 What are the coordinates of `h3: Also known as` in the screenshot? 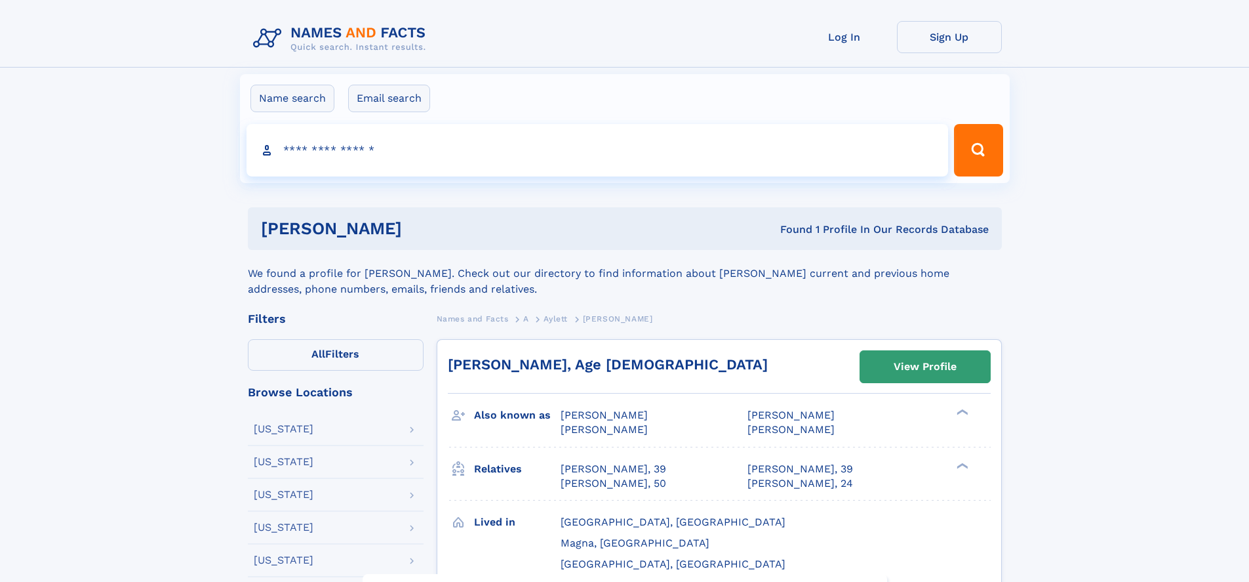 It's located at (517, 415).